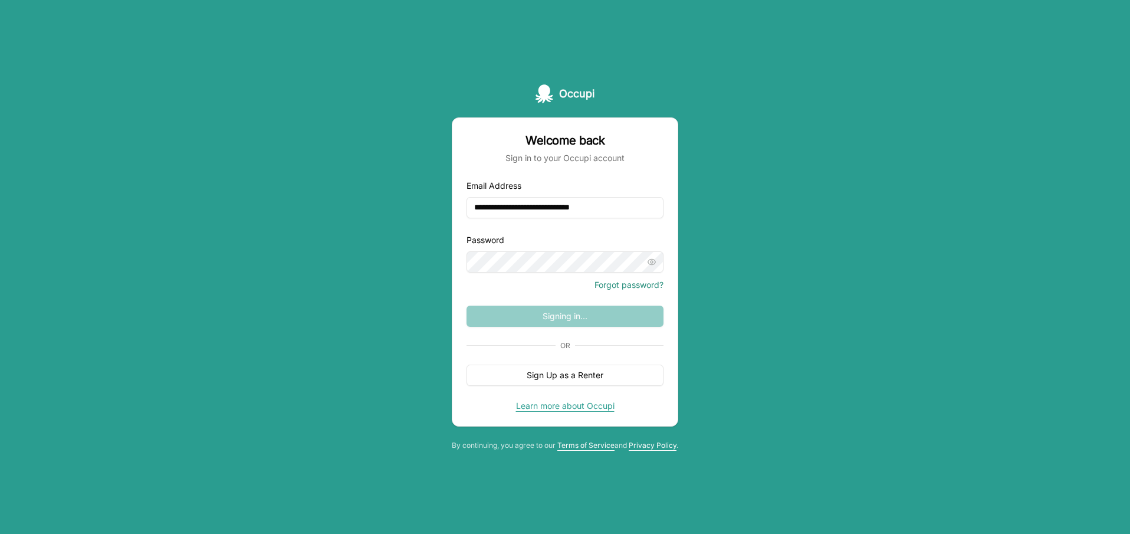 This screenshot has width=1130, height=534. Describe the element at coordinates (565, 158) in the screenshot. I see `div: Sign in to your Occupi account` at that location.